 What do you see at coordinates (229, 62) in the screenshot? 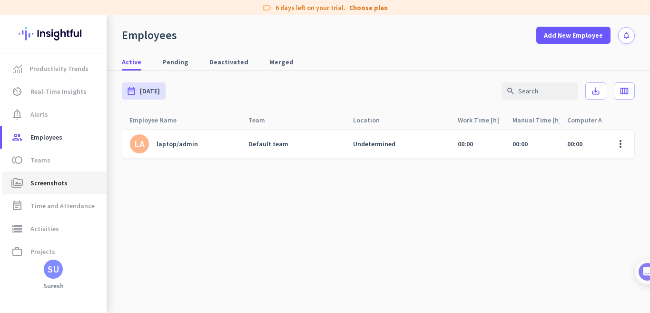
I see `span: Deactivated` at bounding box center [229, 62].